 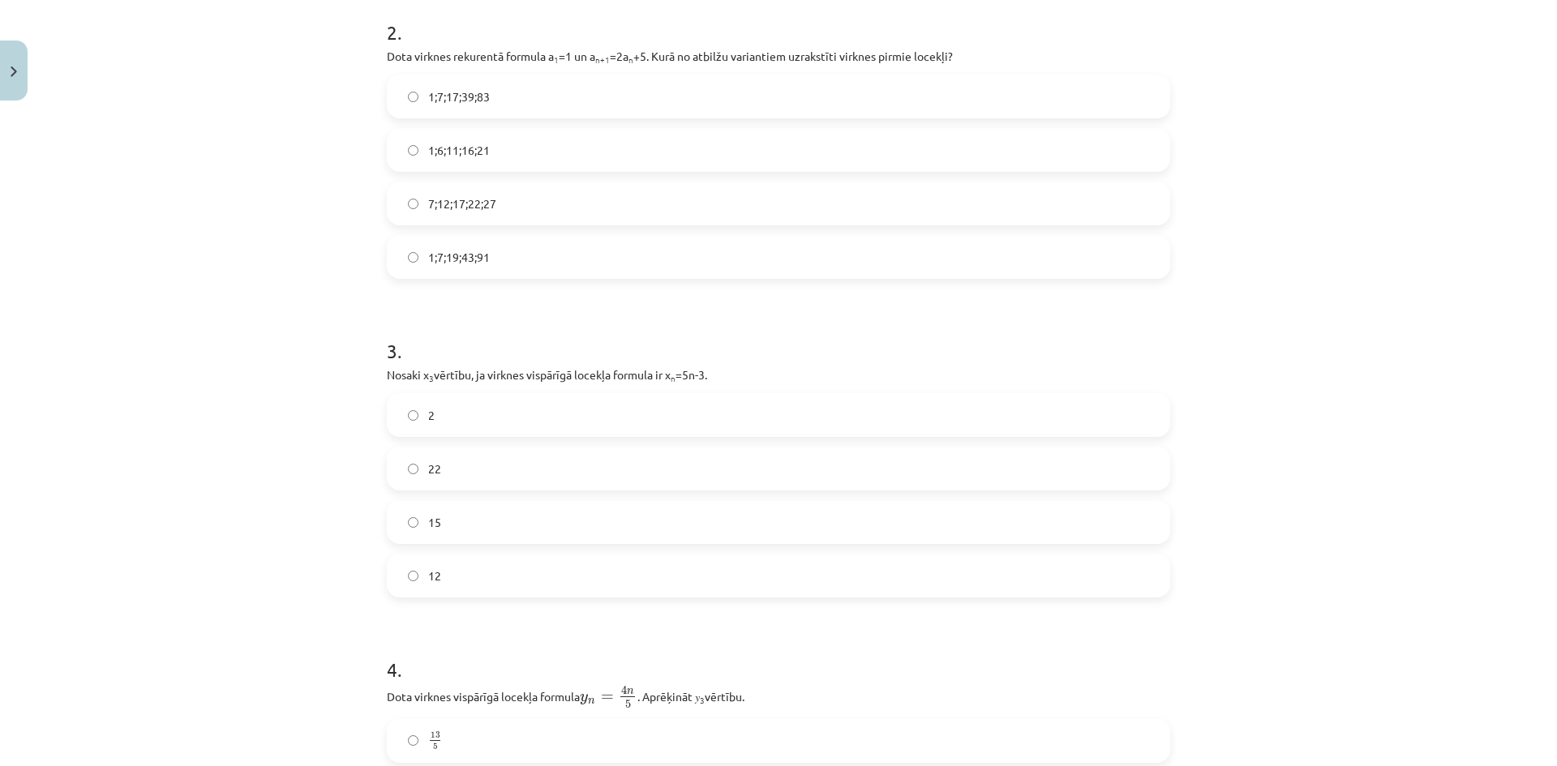 I want to click on span: 22, so click(x=435, y=469).